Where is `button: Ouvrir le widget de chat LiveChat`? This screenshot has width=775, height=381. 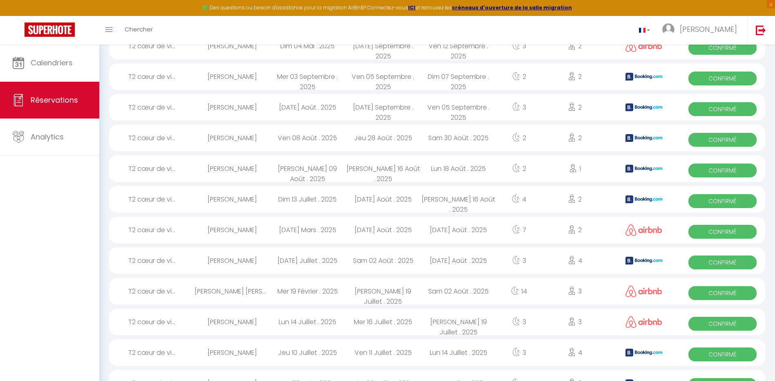 button: Ouvrir le widget de chat LiveChat is located at coordinates (19, 16).